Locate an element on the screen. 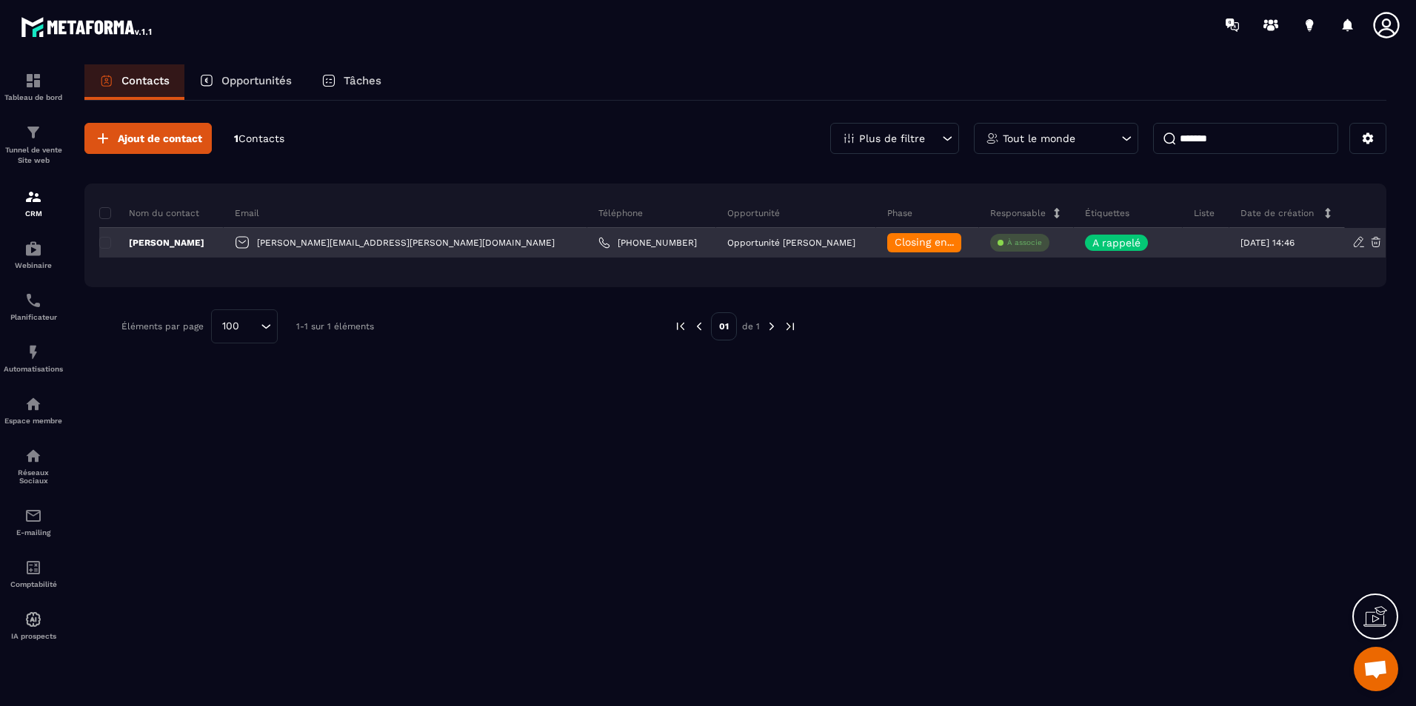 The height and width of the screenshot is (706, 1416). img: accountant is located at coordinates (33, 568).